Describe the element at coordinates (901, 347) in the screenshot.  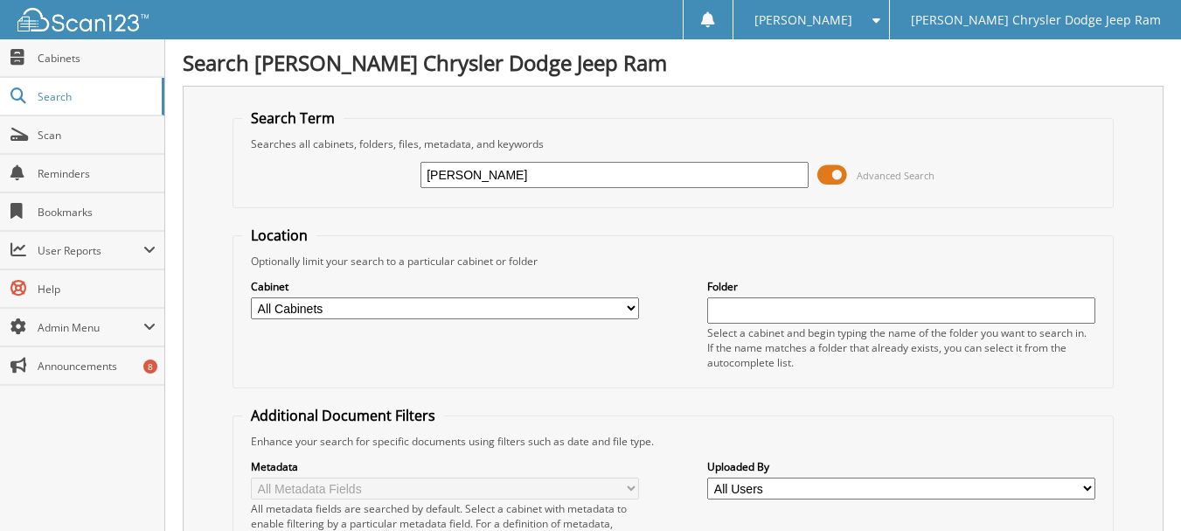
I see `div: Select a cabinet and begin typing the name of the folder you want to search in. If the name match...` at that location.